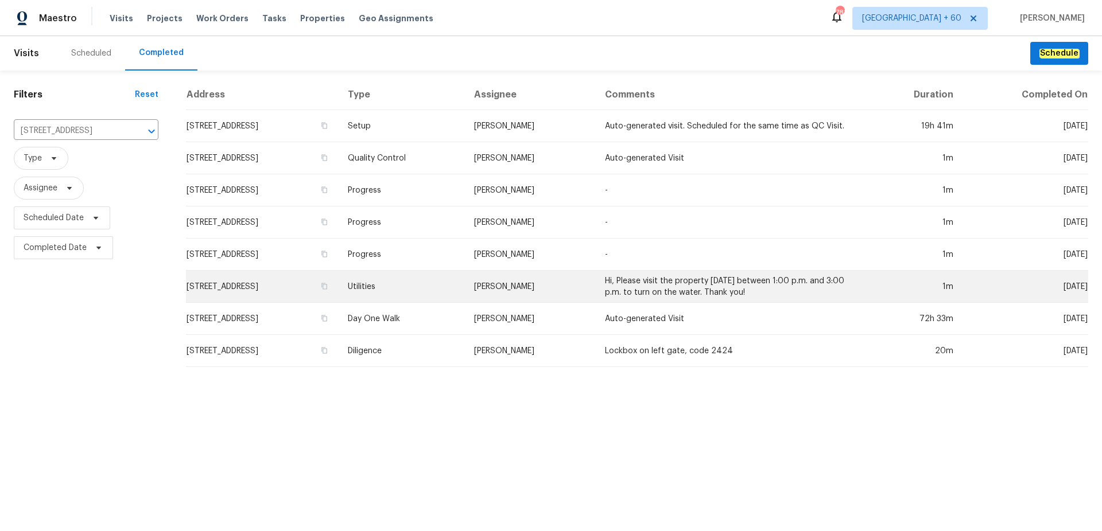 The height and width of the screenshot is (531, 1102). What do you see at coordinates (1059, 53) in the screenshot?
I see `button: Schedule` at bounding box center [1059, 53].